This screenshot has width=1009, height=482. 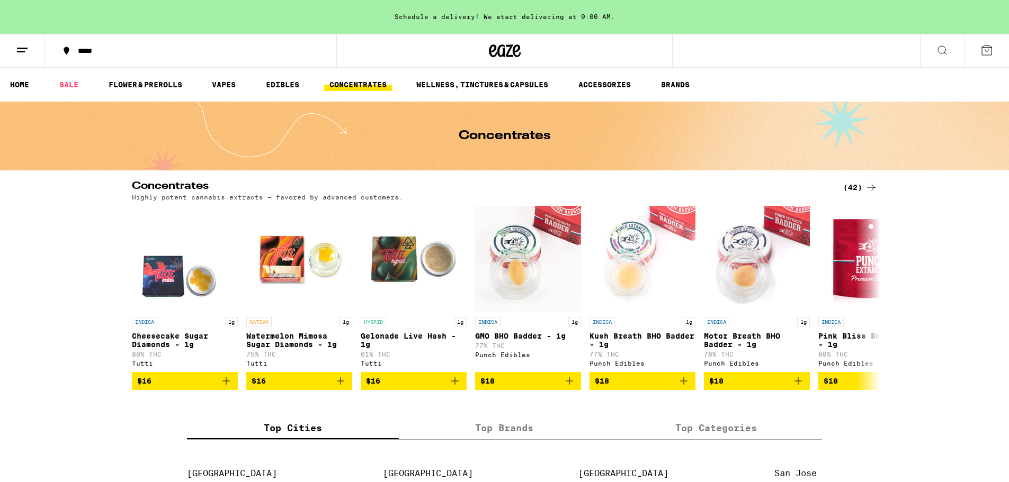 I want to click on p: 61% THC, so click(x=414, y=354).